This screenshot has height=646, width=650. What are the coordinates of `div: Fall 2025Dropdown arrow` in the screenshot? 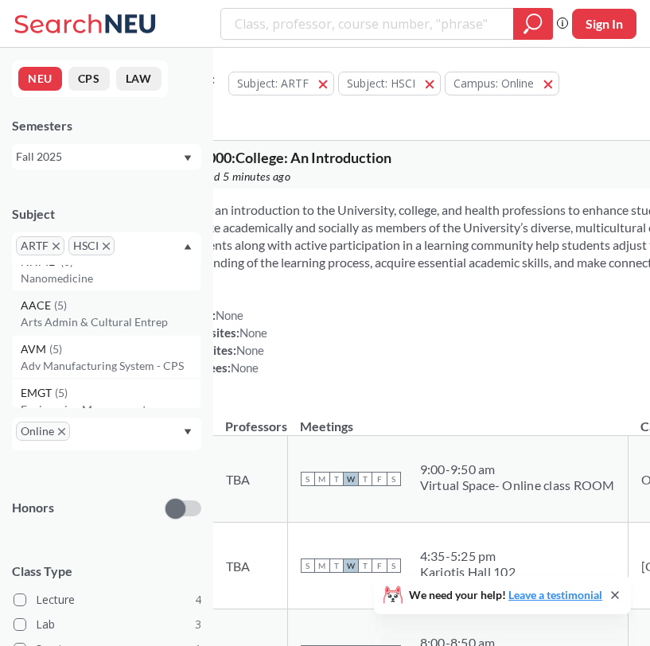 It's located at (107, 157).